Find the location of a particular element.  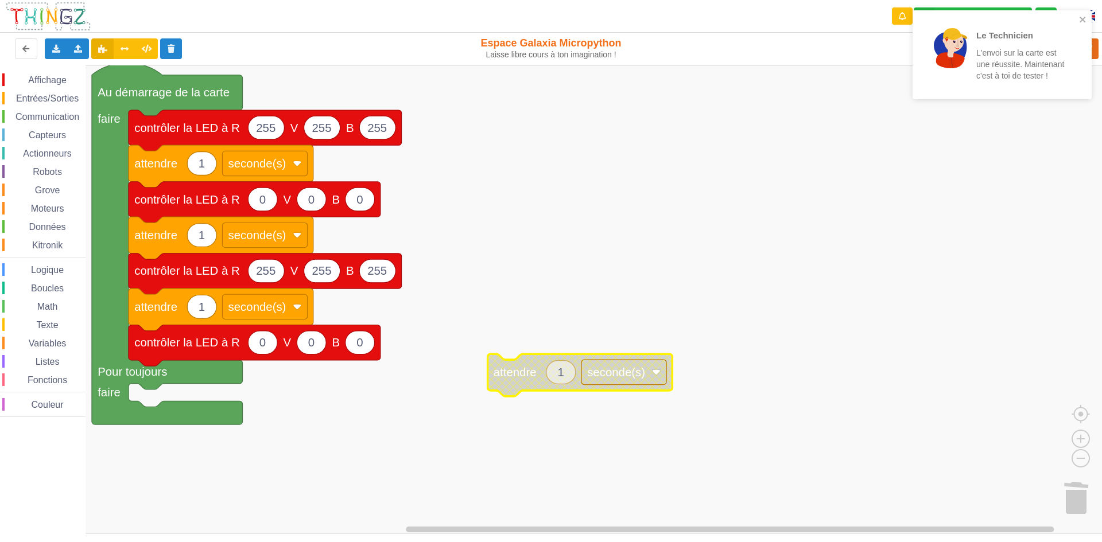

span: Grove is located at coordinates (48, 190).